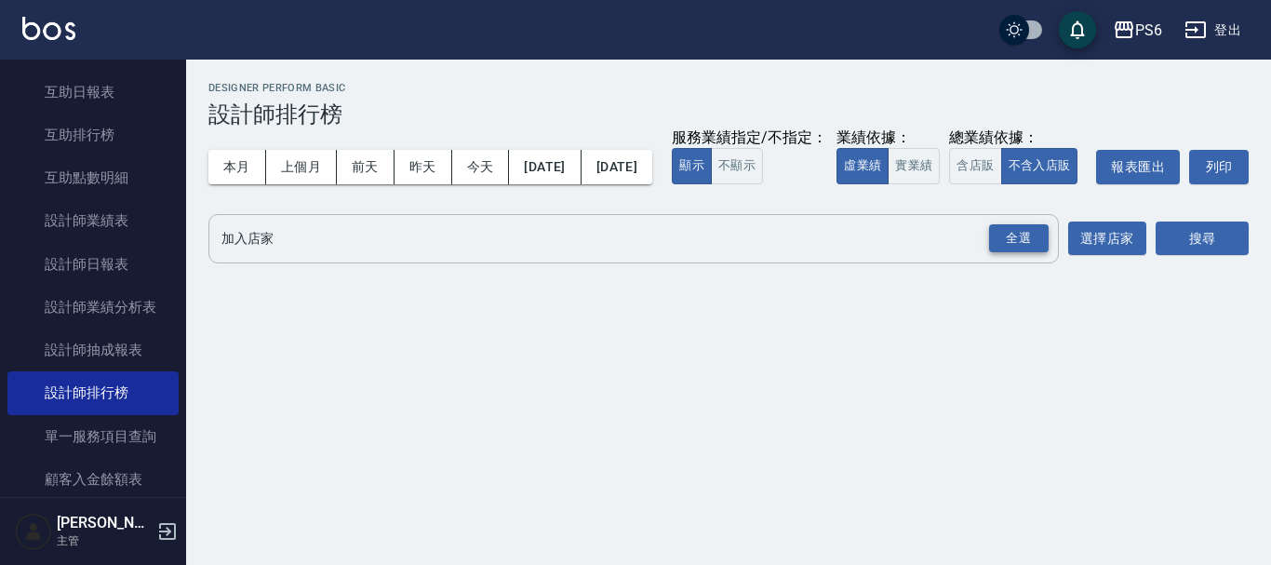 The width and height of the screenshot is (1271, 565). What do you see at coordinates (729, 114) in the screenshot?
I see `h3: 設計師排行榜` at bounding box center [729, 114].